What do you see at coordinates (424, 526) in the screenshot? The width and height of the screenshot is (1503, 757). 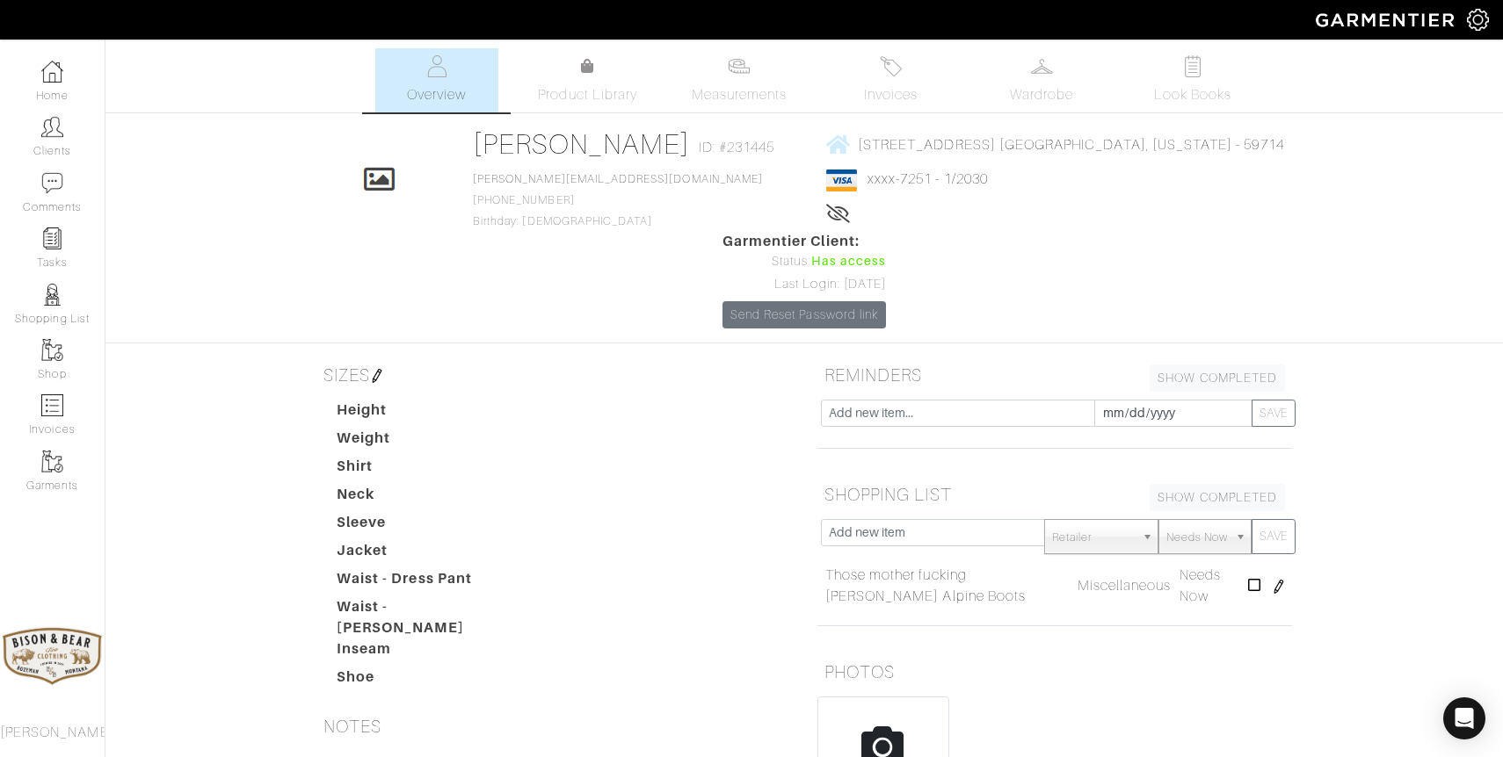 I see `dt: Sleeve` at bounding box center [424, 526].